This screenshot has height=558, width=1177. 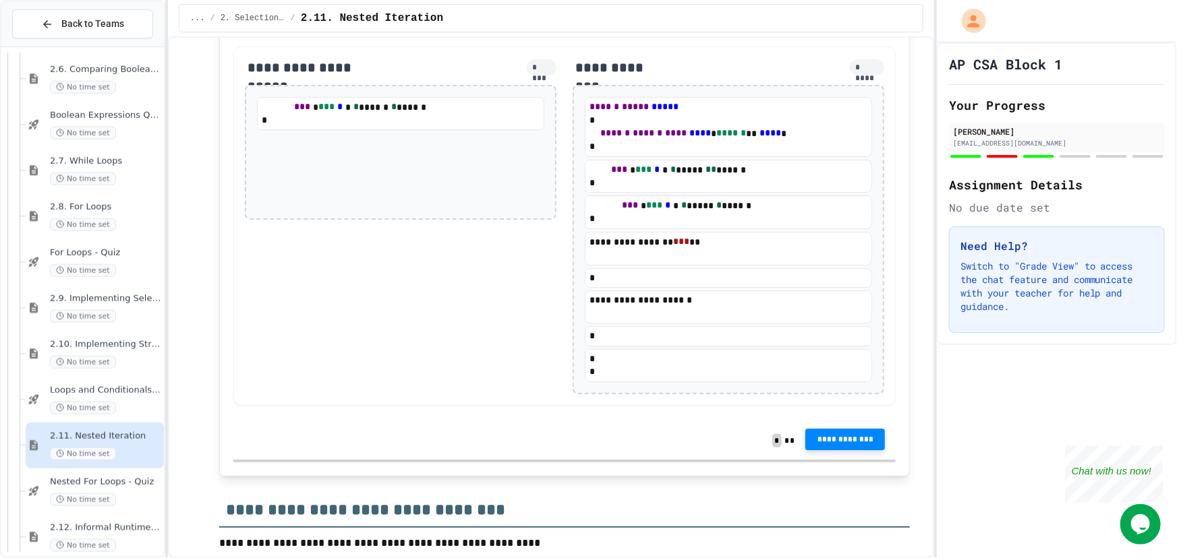 I want to click on div: My Account, so click(x=968, y=21).